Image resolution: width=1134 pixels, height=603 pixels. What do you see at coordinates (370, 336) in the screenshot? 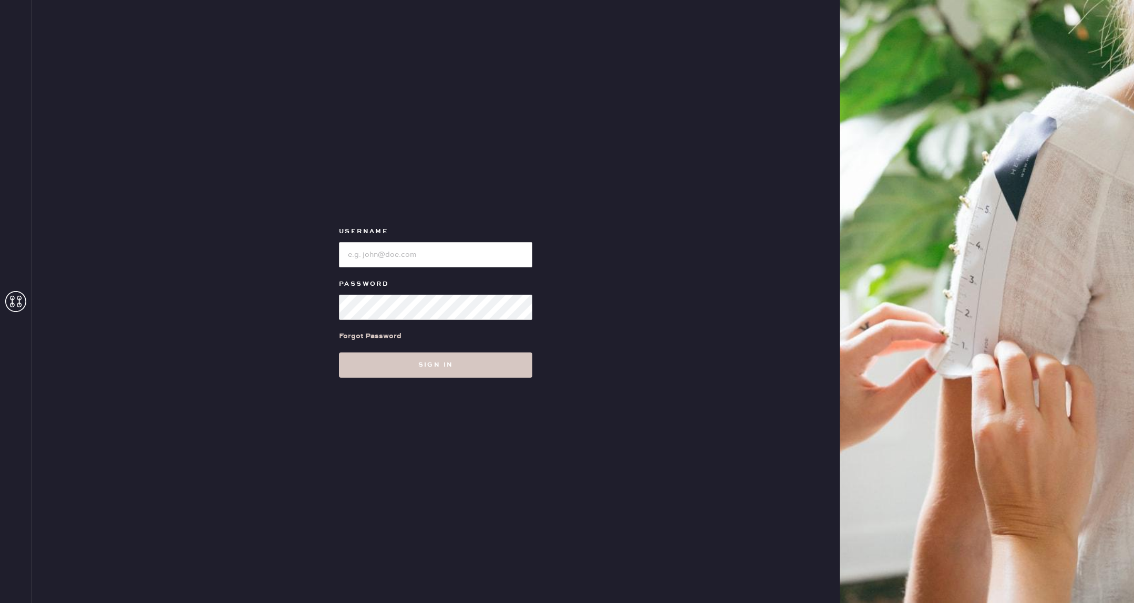
I see `a: Forgot Password` at bounding box center [370, 336].